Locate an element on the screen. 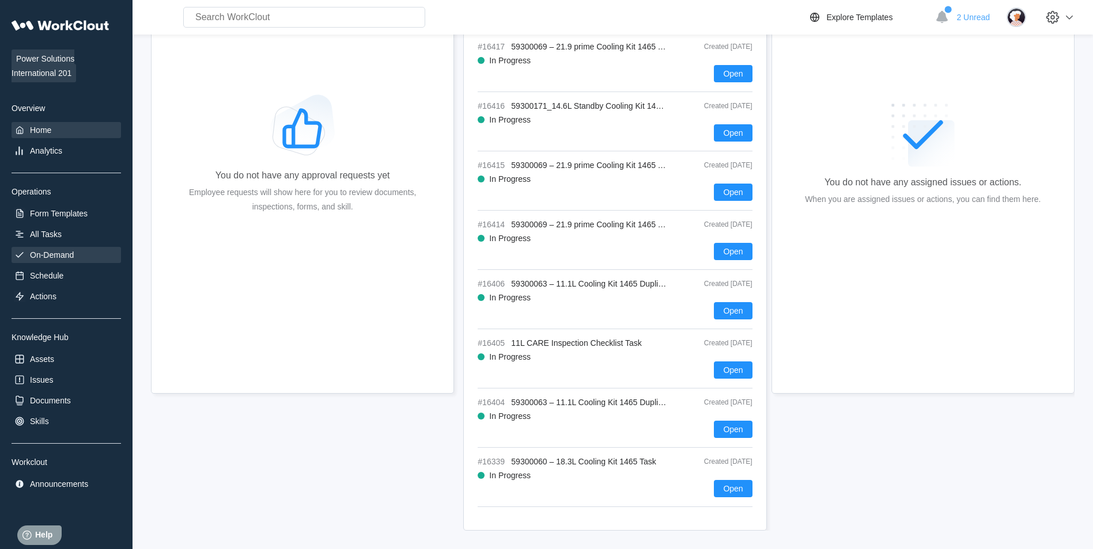 This screenshot has width=1093, height=549. div: Analytics is located at coordinates (46, 150).